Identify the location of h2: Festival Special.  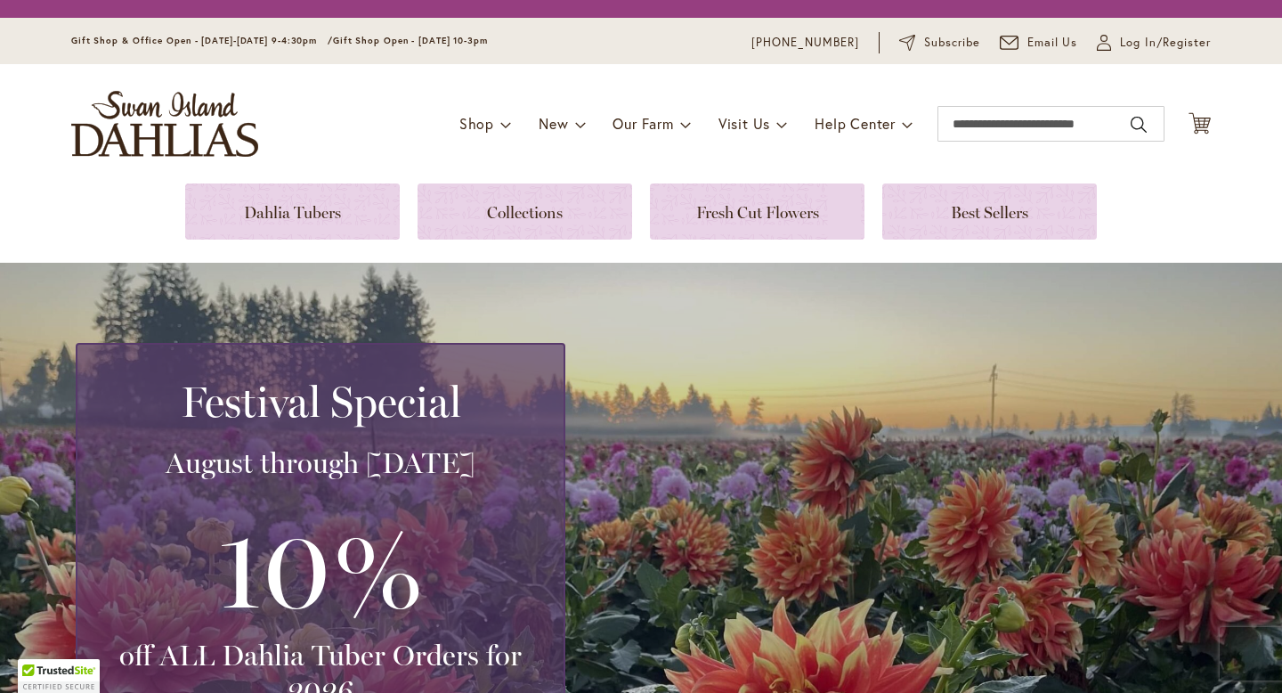
(320, 401).